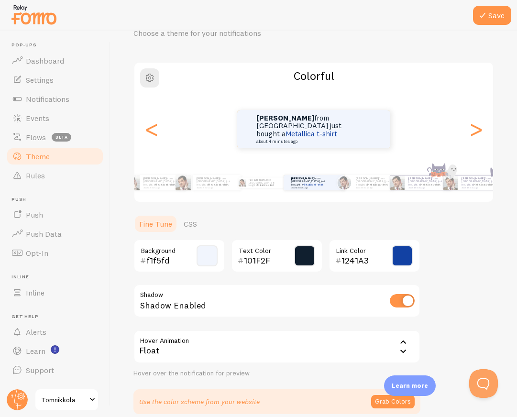  I want to click on a: Opt-In, so click(55, 253).